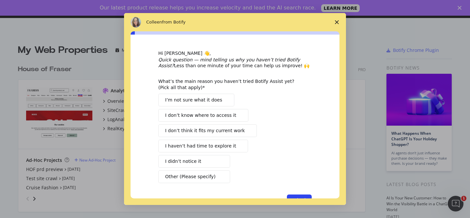 The height and width of the screenshot is (218, 470). Describe the element at coordinates (190, 177) in the screenshot. I see `span: Other (Please specify)` at that location.